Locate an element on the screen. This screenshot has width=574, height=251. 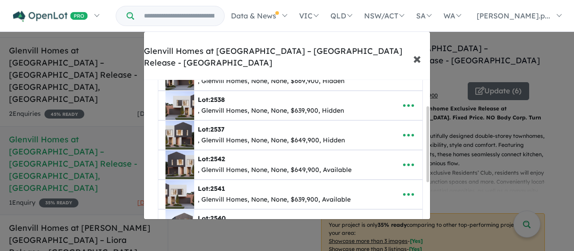
span: 2537 is located at coordinates (217, 129).